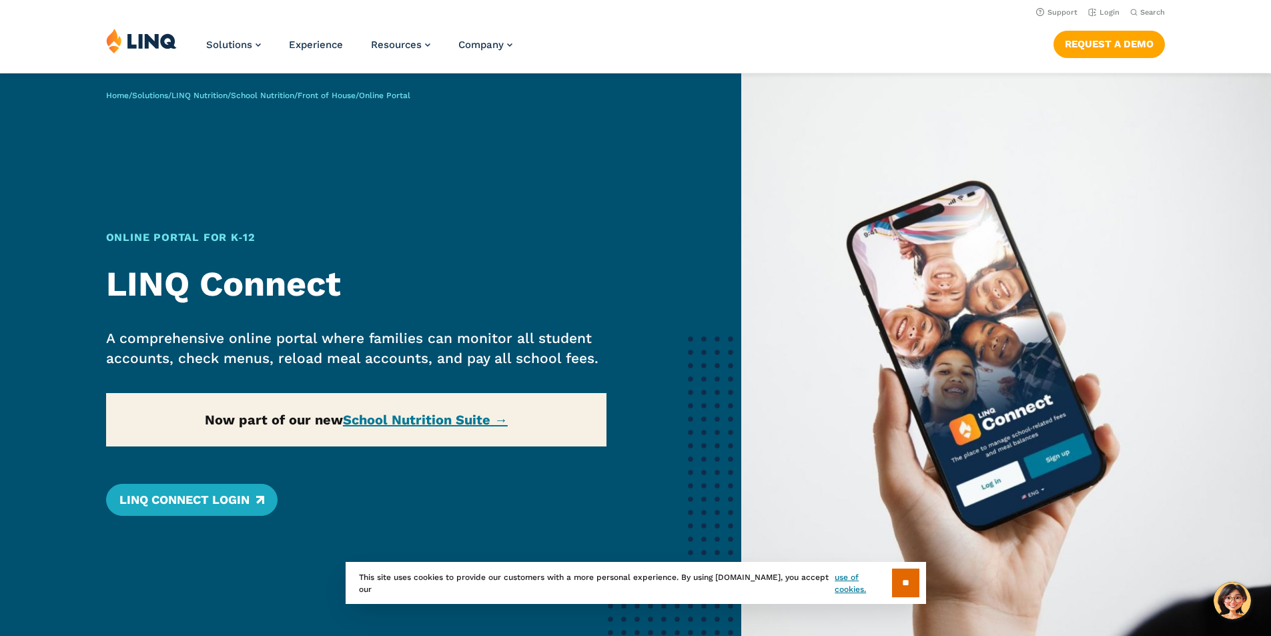 This screenshot has width=1271, height=636. I want to click on img: LINQ | K‑12 Software, so click(141, 41).